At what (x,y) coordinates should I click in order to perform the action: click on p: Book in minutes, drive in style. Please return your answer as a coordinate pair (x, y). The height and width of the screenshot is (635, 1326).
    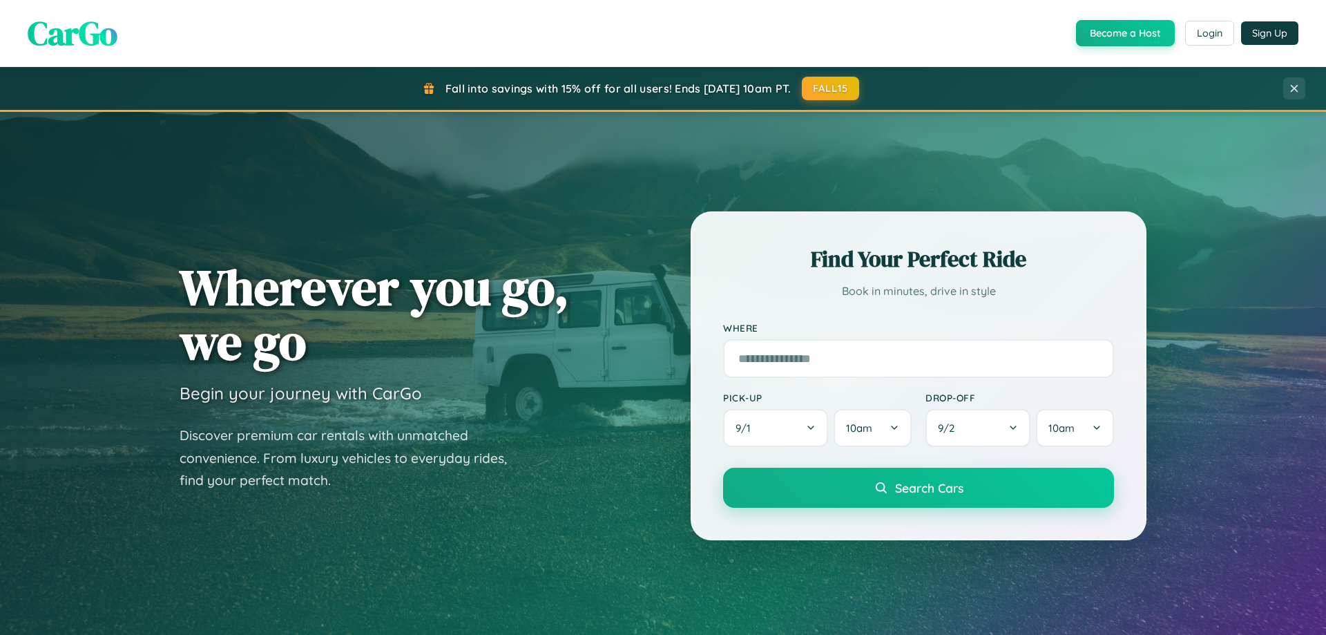
    Looking at the image, I should click on (918, 291).